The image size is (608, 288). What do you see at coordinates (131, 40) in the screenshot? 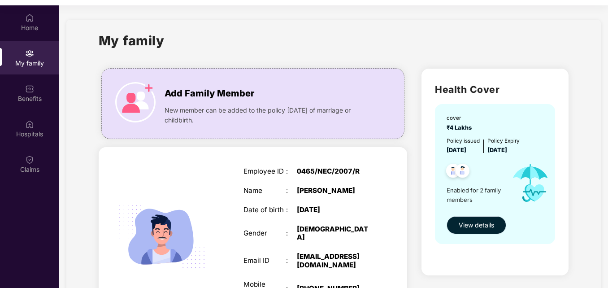
I see `h1: My family` at bounding box center [131, 40].